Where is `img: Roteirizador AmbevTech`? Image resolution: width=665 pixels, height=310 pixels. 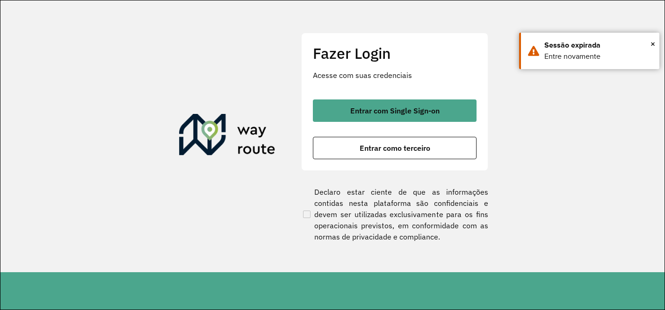
img: Roteirizador AmbevTech is located at coordinates (227, 136).